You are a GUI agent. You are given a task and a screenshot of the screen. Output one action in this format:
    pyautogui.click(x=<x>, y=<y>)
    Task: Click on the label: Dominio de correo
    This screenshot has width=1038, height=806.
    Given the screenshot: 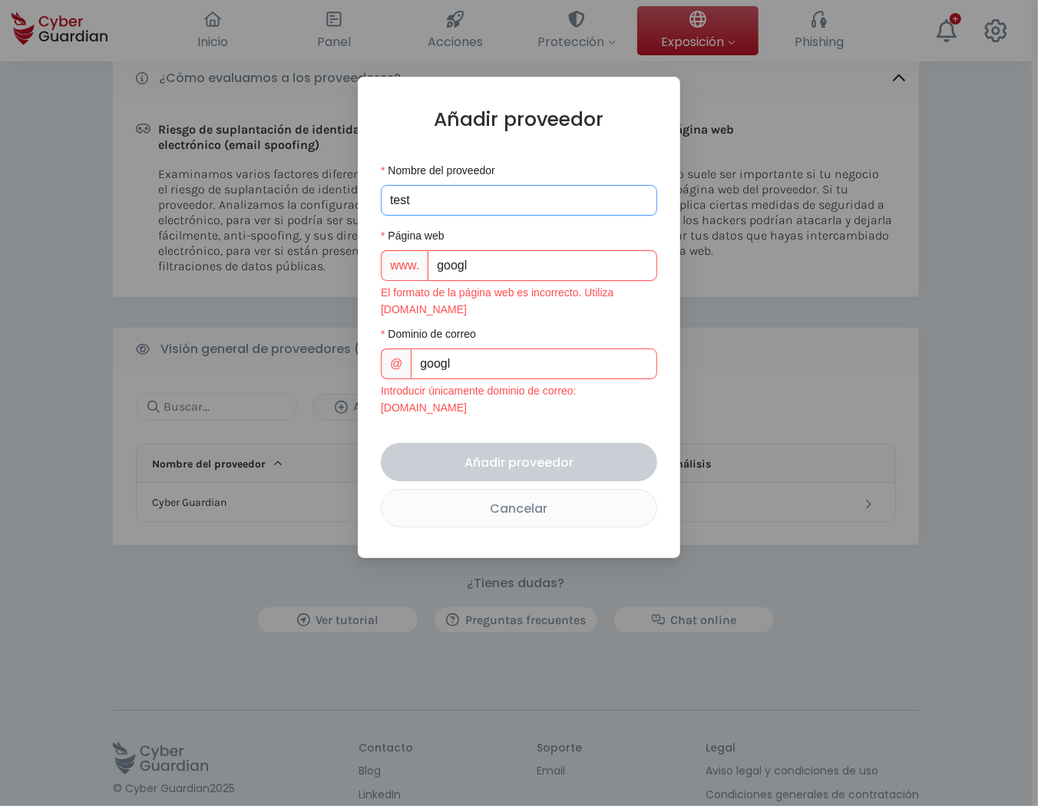 What is the action you would take?
    pyautogui.click(x=434, y=334)
    